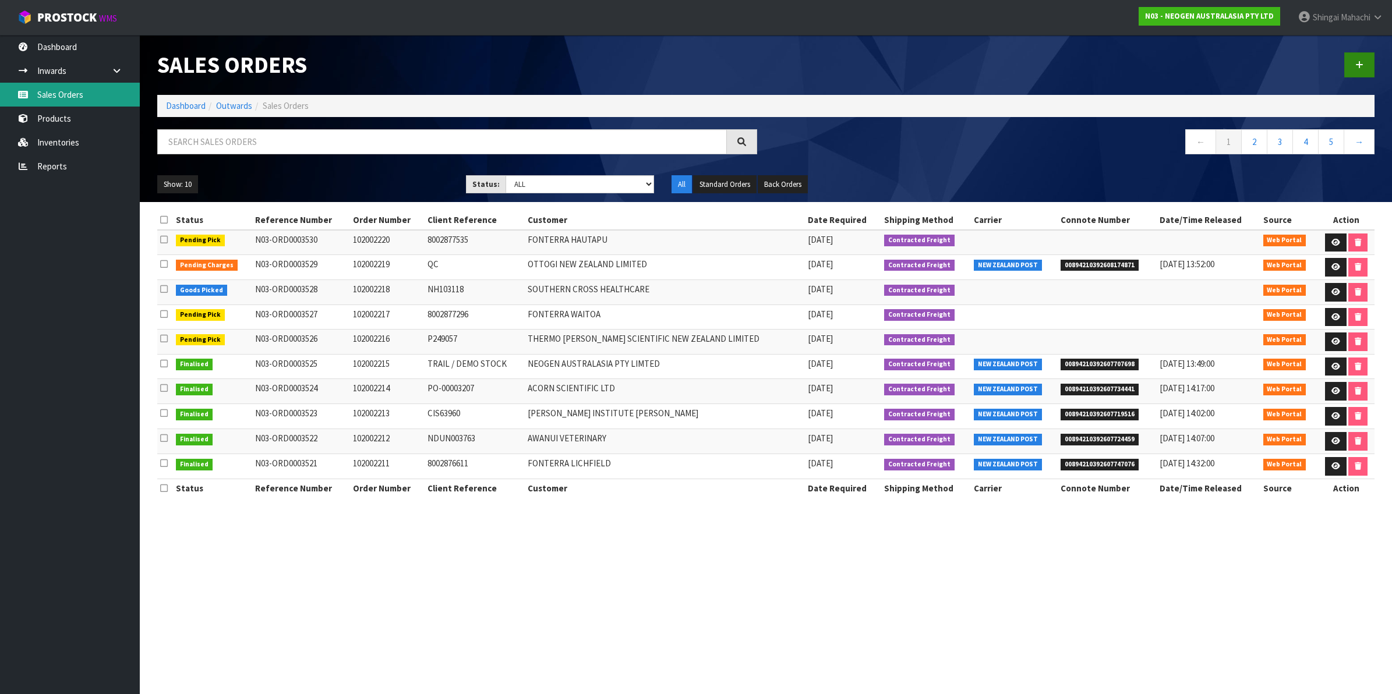 This screenshot has height=694, width=1392. I want to click on th: Date Required, so click(843, 489).